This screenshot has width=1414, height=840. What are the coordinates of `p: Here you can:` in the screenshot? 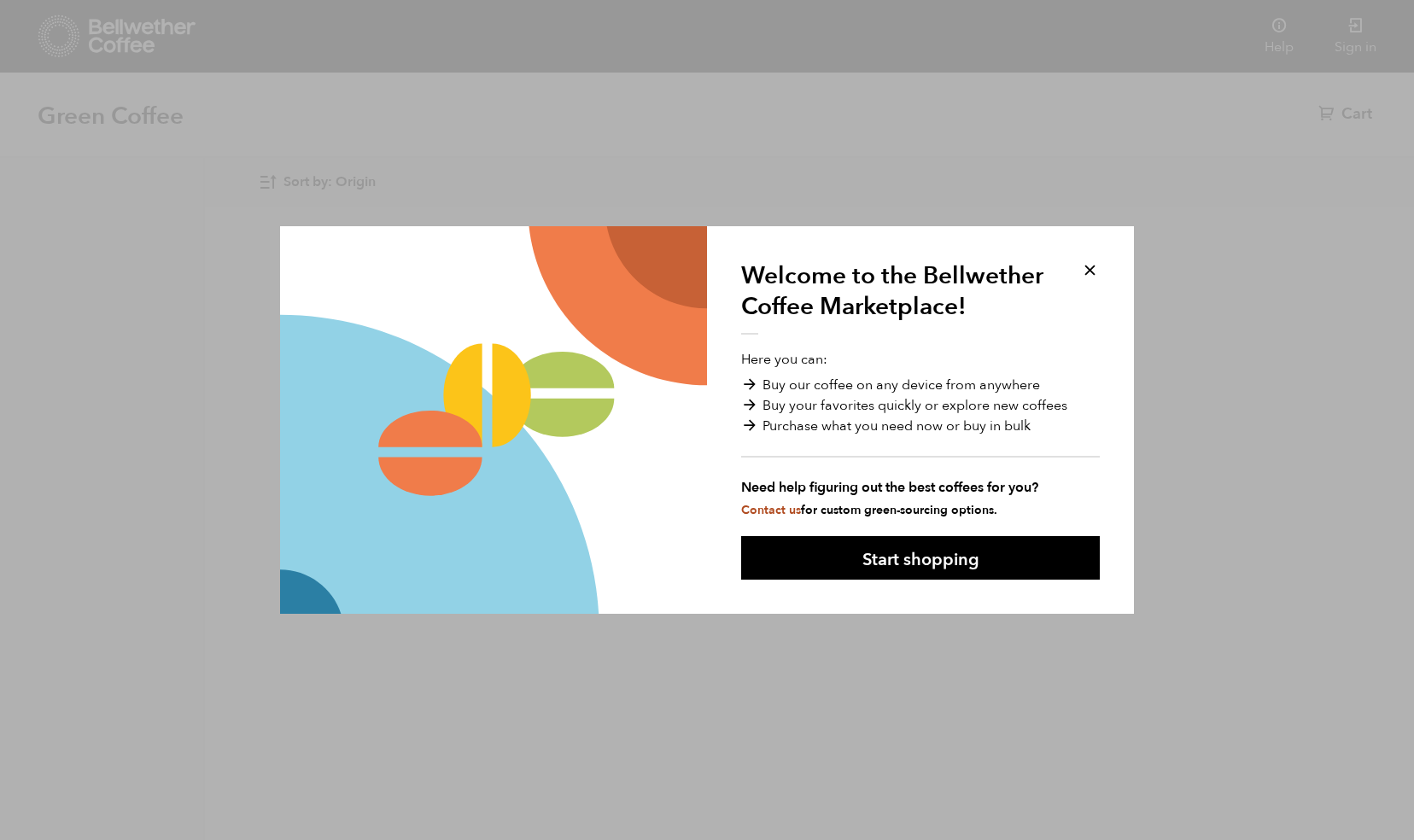 It's located at (920, 434).